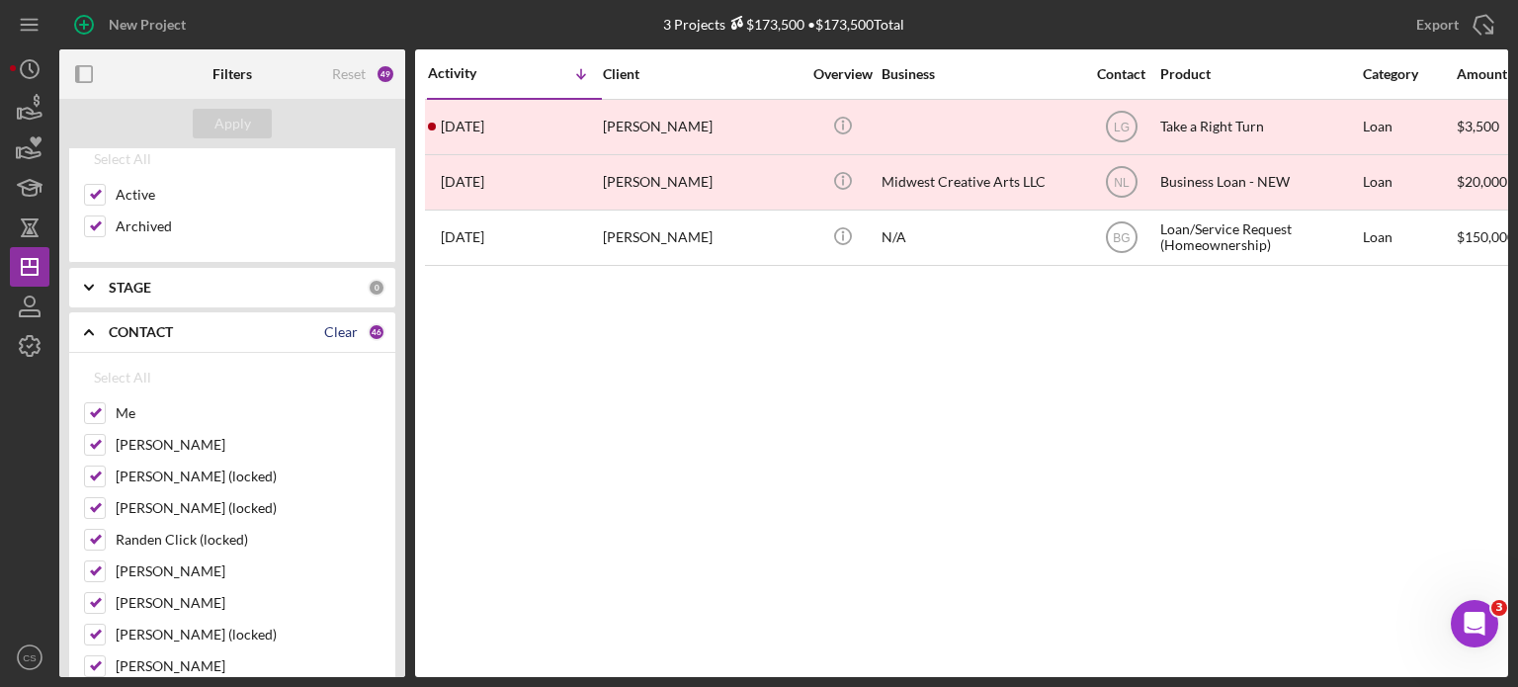  What do you see at coordinates (981, 237) in the screenshot?
I see `div: N/A` at bounding box center [981, 237].